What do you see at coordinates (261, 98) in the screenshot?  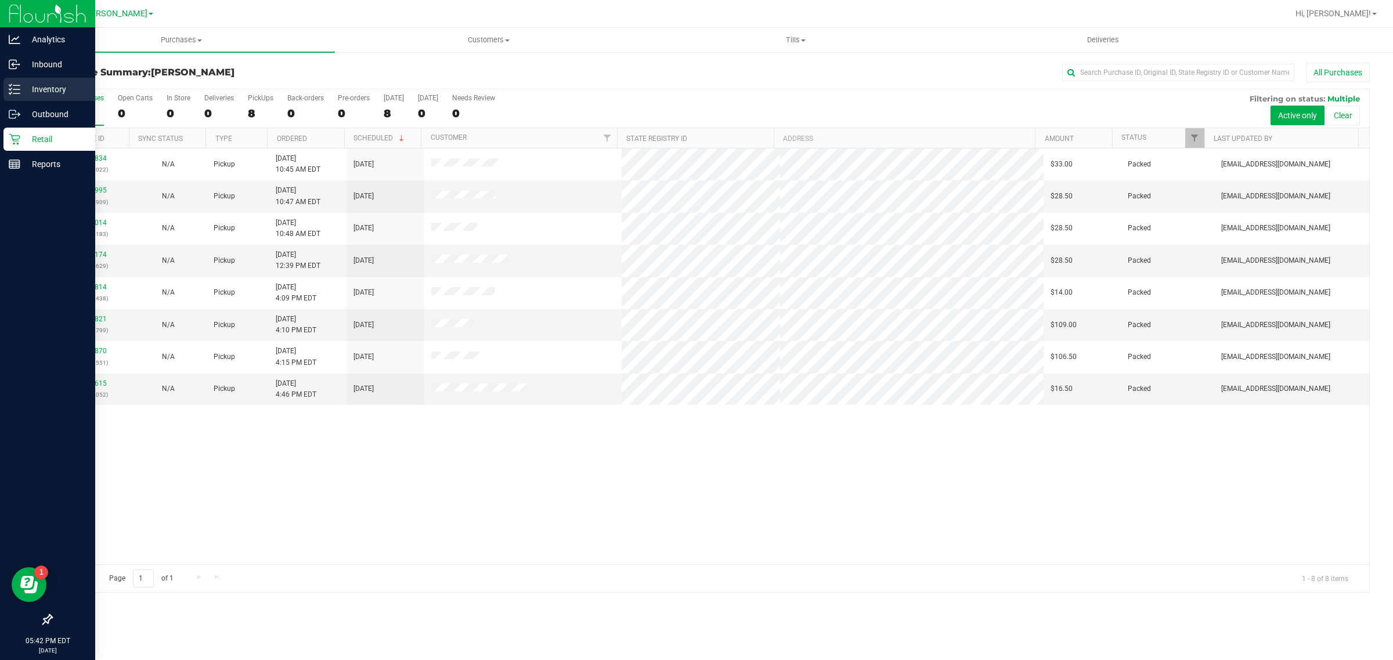 I see `div: PickUps` at bounding box center [261, 98].